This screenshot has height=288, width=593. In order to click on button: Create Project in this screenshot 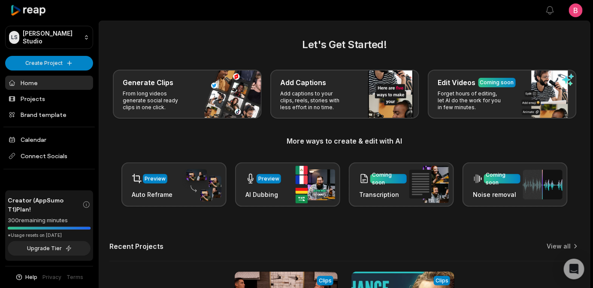, I will do `click(49, 63)`.